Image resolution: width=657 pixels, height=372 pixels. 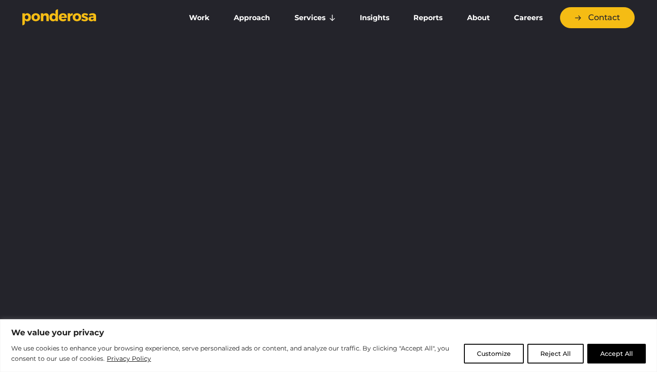 I want to click on button: Accept All, so click(x=617, y=353).